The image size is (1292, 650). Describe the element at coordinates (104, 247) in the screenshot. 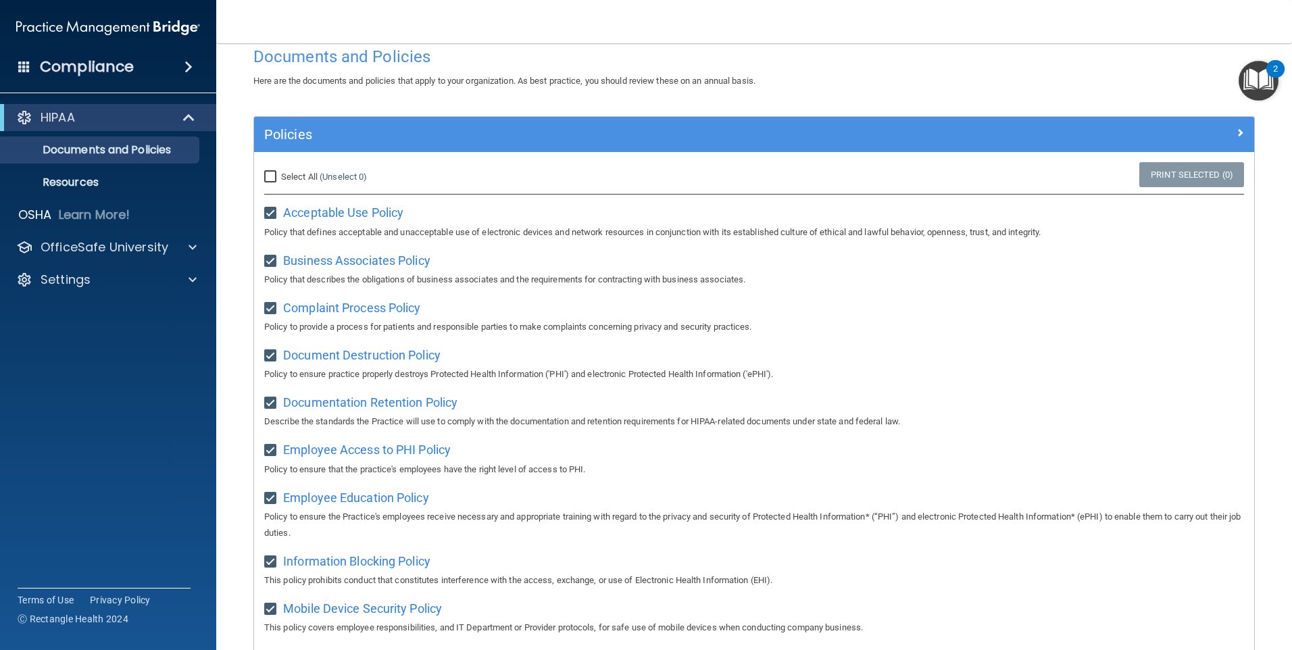

I see `p: OfficeSafe University` at that location.